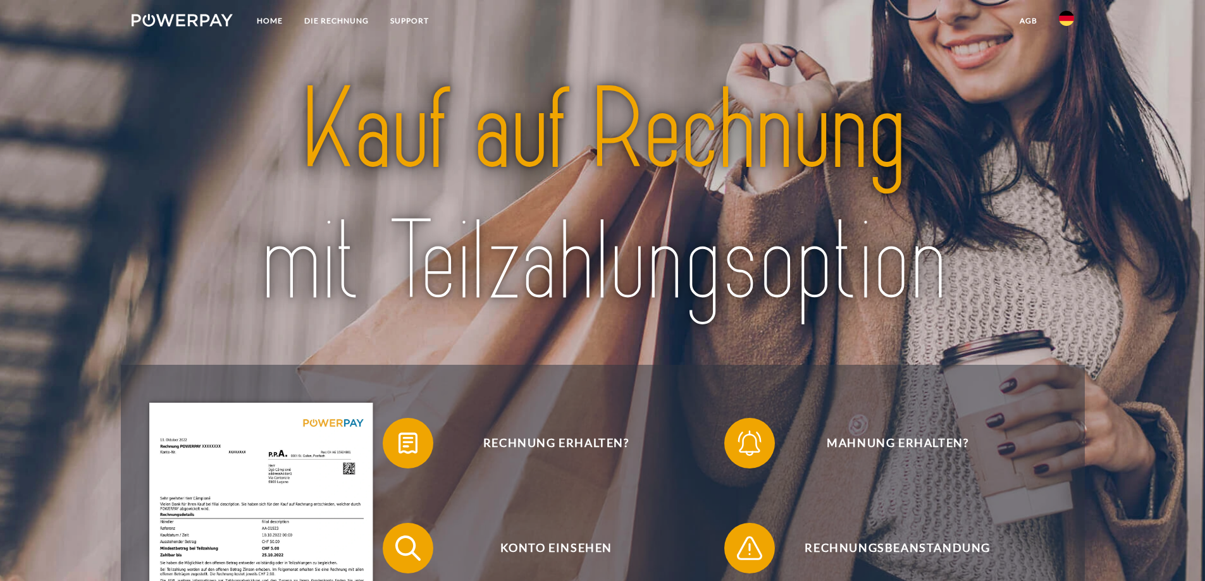 Image resolution: width=1205 pixels, height=581 pixels. I want to click on button: Rechnungsbeanstandung, so click(889, 548).